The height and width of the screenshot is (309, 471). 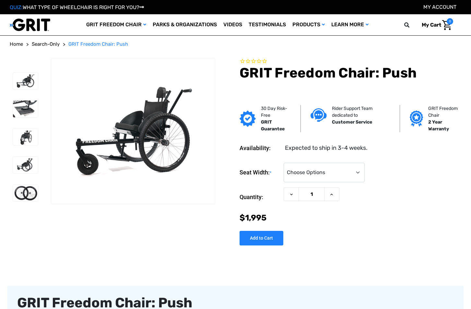 I want to click on a: Products, so click(x=309, y=25).